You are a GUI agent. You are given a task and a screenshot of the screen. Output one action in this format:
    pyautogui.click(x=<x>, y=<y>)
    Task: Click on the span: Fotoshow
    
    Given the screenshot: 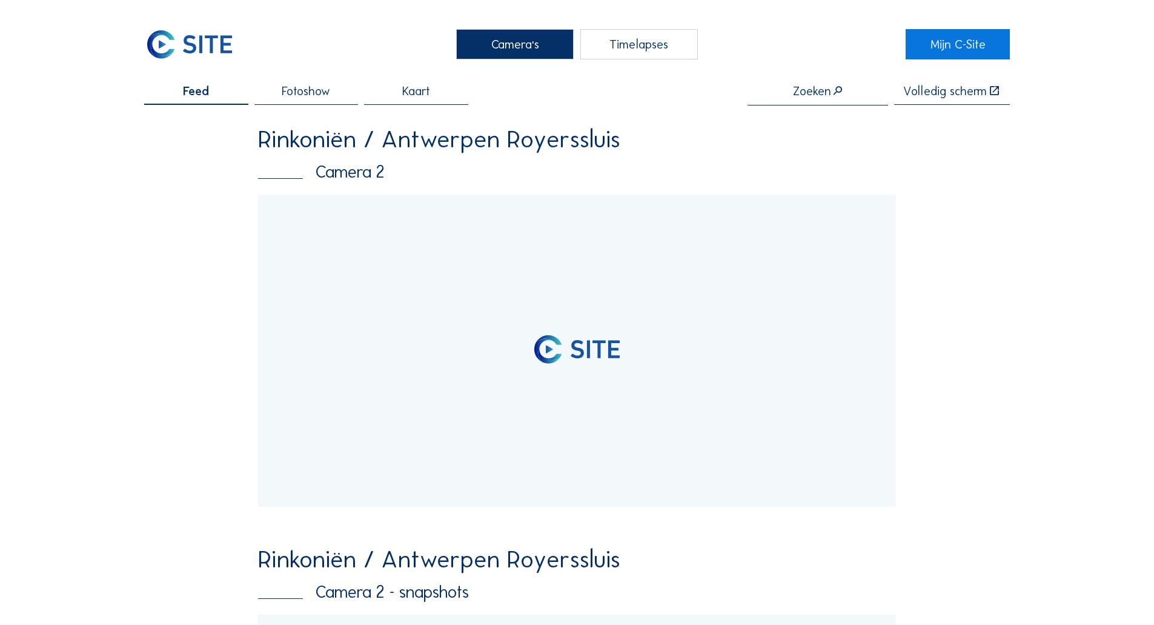 What is the action you would take?
    pyautogui.click(x=306, y=91)
    